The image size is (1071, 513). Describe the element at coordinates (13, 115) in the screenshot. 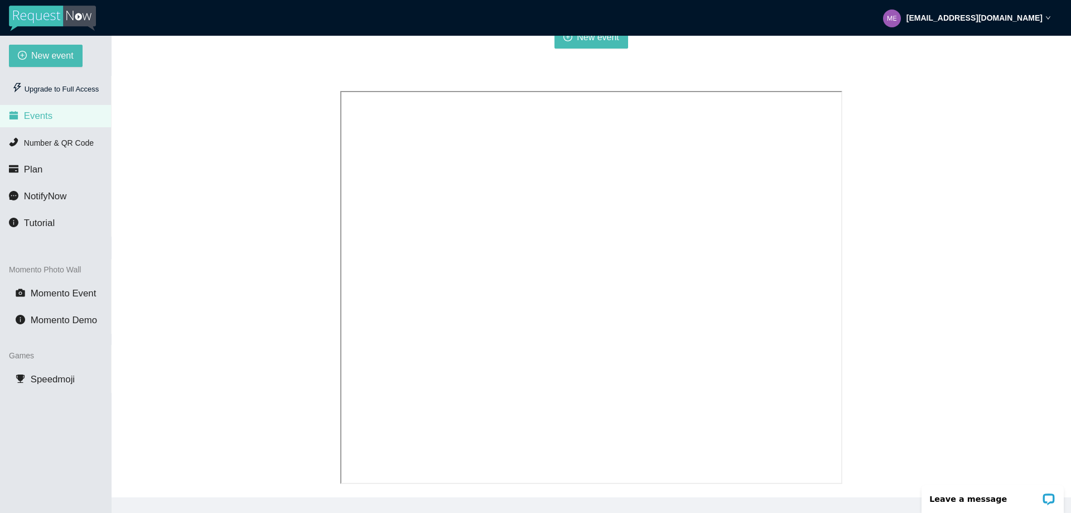

I see `span: calendar` at that location.